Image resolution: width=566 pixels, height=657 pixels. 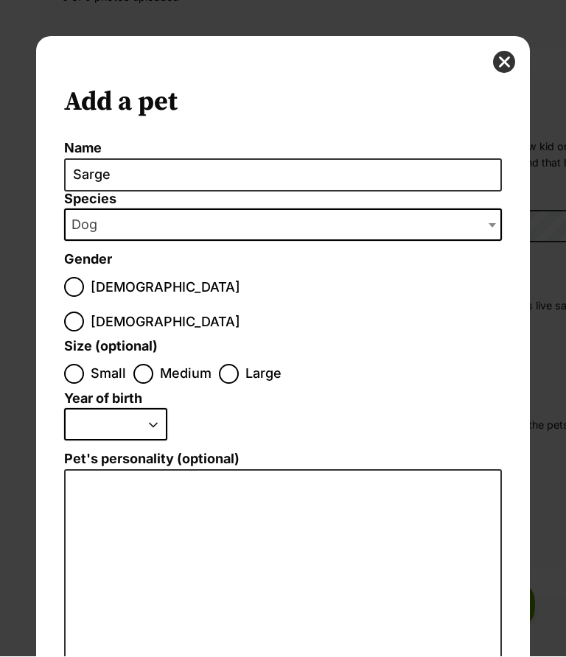 I want to click on label: Gender, so click(x=88, y=260).